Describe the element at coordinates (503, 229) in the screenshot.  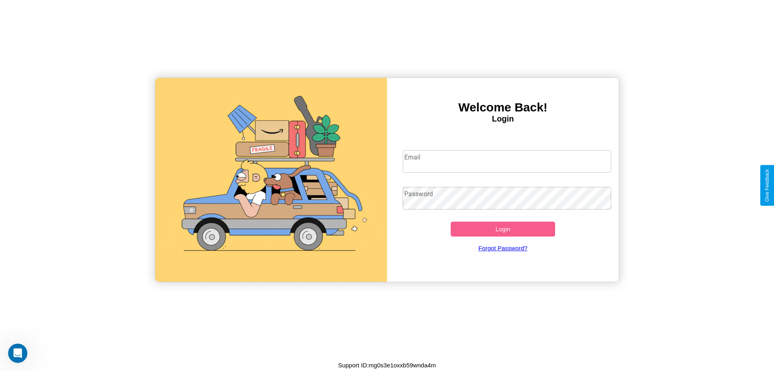
I see `button: Login` at that location.